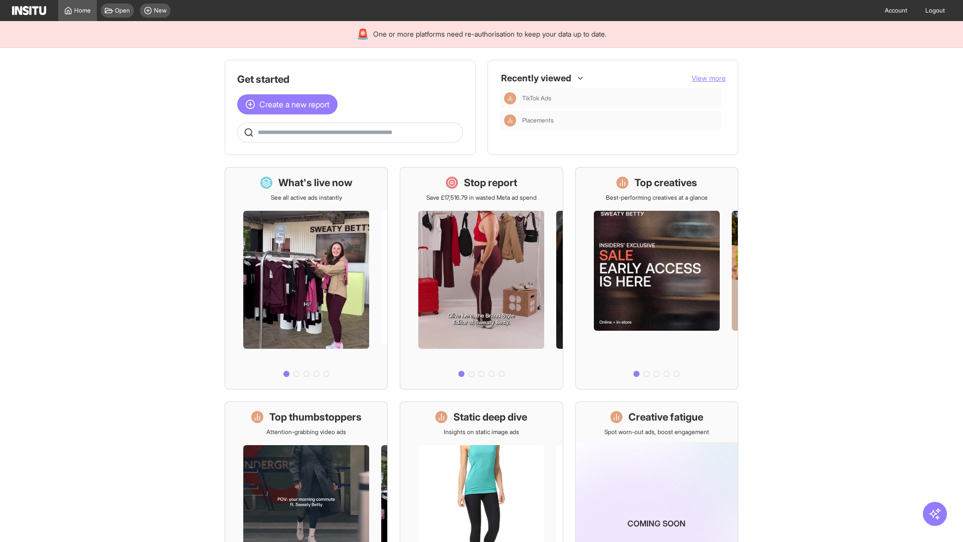 Image resolution: width=963 pixels, height=542 pixels. Describe the element at coordinates (481, 278) in the screenshot. I see `a: Stop reportSave £17,516.79 in wasted Meta ad spend` at that location.